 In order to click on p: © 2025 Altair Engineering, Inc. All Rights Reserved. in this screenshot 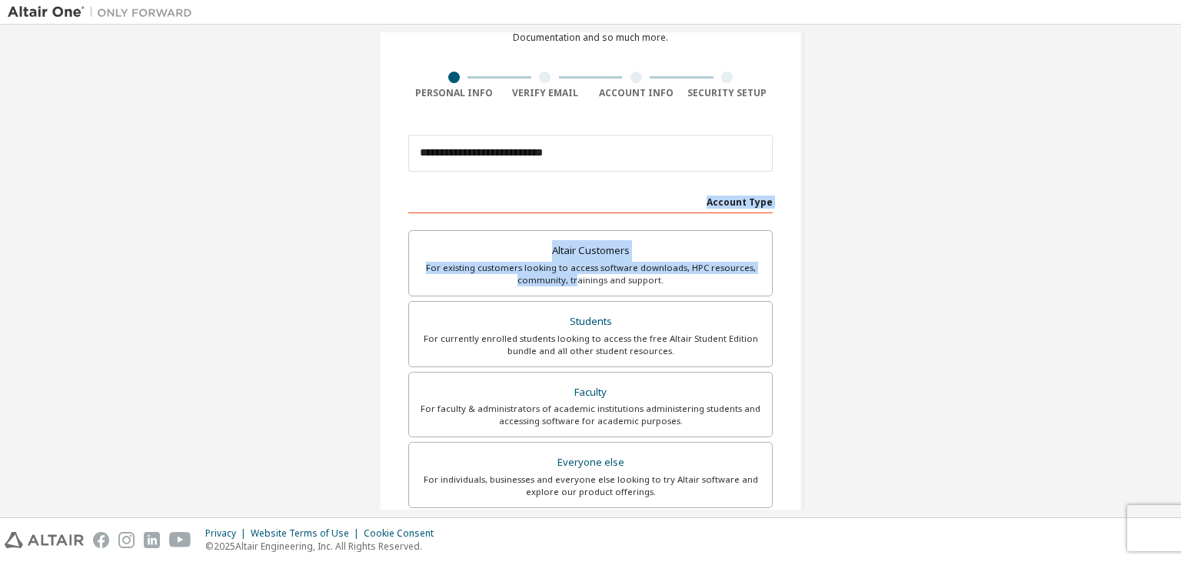, I will do `click(324, 545)`.